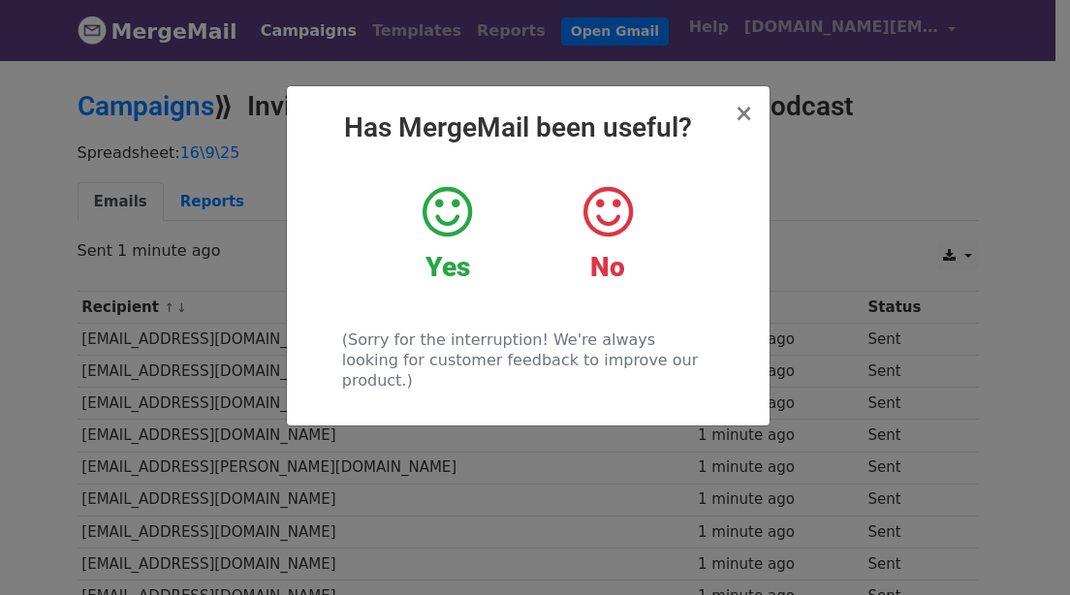  I want to click on button: Close, so click(743, 113).